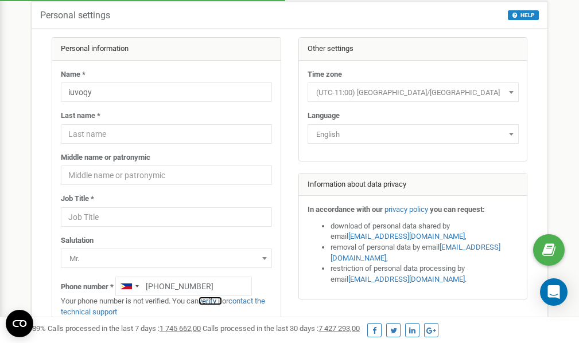 This screenshot has height=343, width=579. I want to click on u: 1 745 662,00, so click(180, 329).